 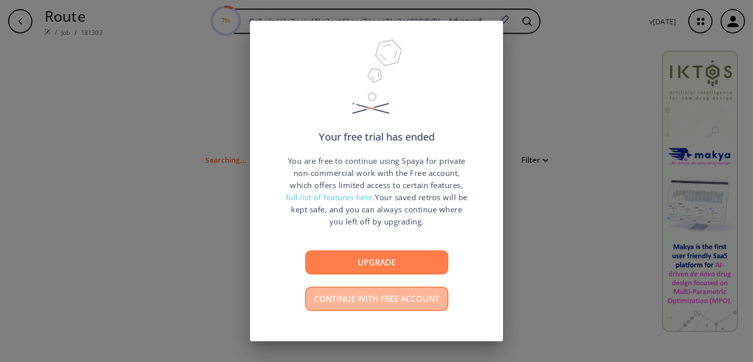 I want to click on span: full list of features here., so click(x=330, y=197).